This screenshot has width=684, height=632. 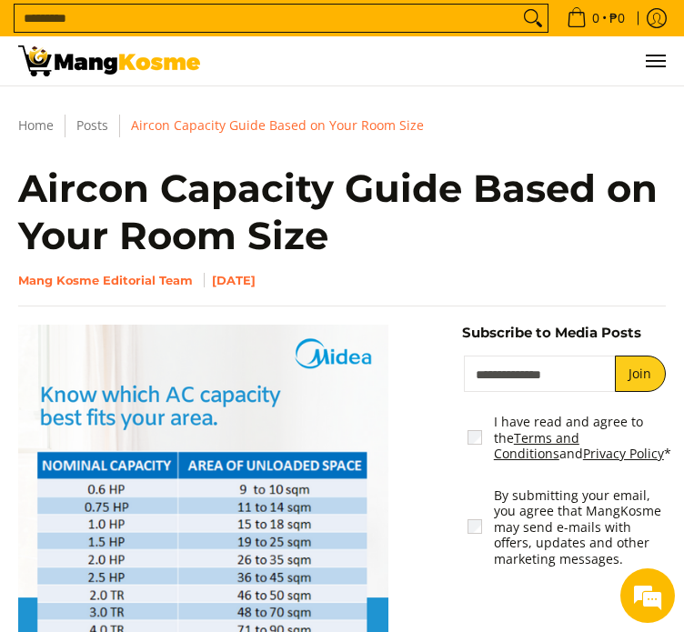 I want to click on a: Posts, so click(x=92, y=125).